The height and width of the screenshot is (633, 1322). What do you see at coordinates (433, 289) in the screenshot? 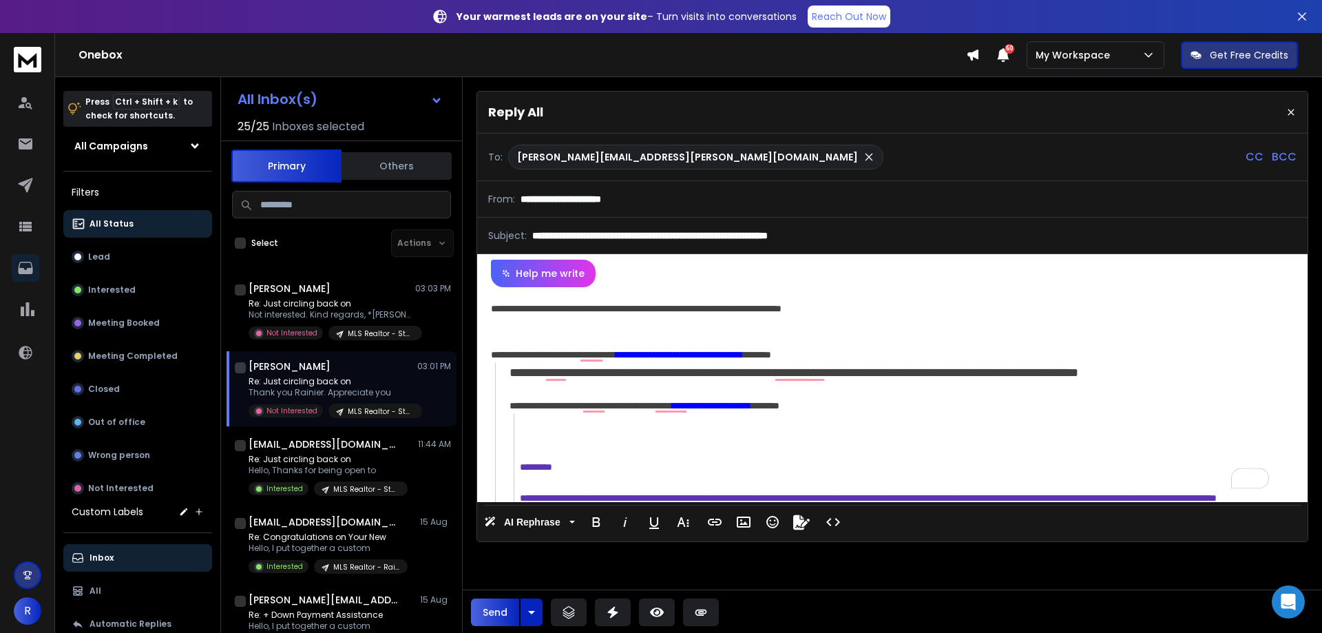
I see `p: 03:03 PM` at bounding box center [433, 289].